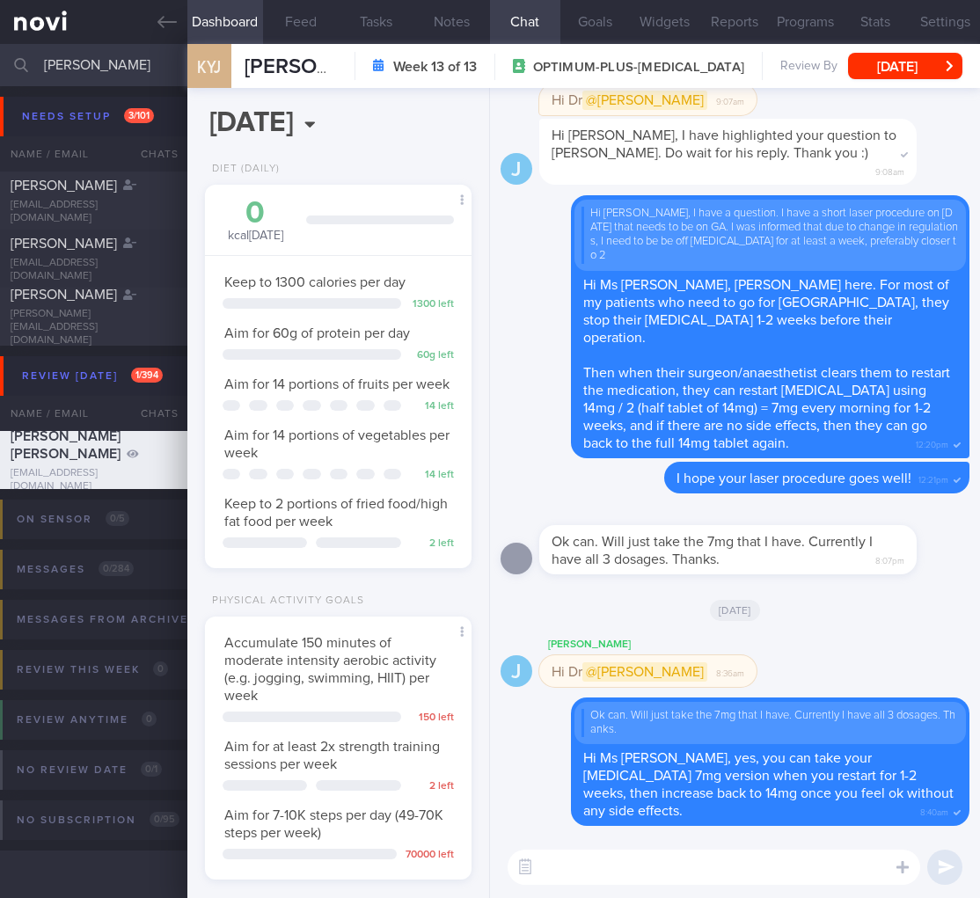 Image resolution: width=980 pixels, height=898 pixels. I want to click on span: 3 / 101, so click(139, 115).